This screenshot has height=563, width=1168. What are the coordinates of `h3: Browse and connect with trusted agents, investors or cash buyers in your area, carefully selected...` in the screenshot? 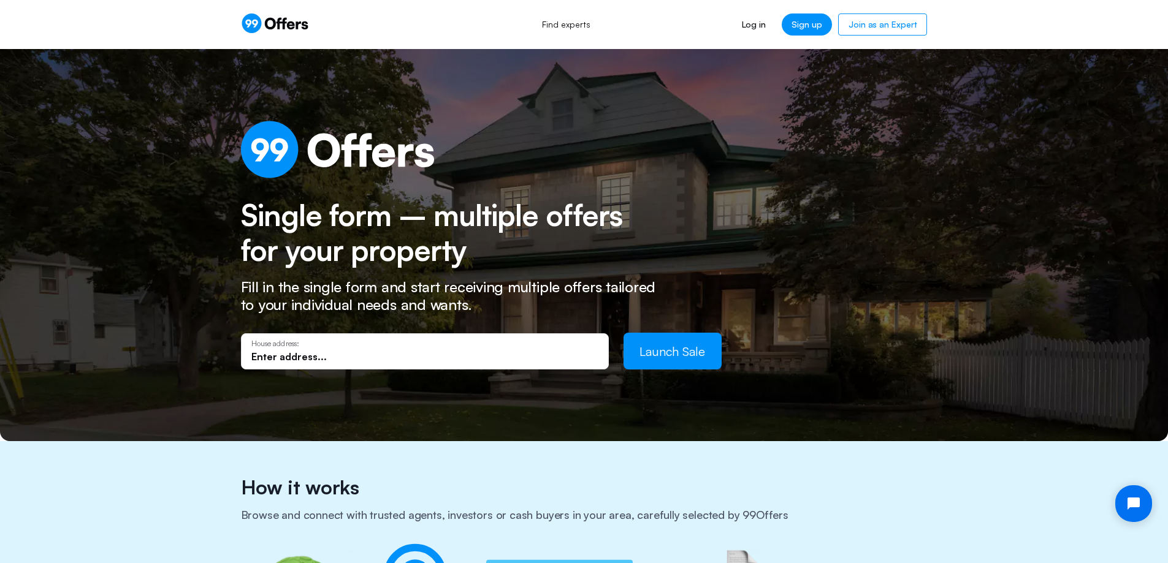 It's located at (584, 525).